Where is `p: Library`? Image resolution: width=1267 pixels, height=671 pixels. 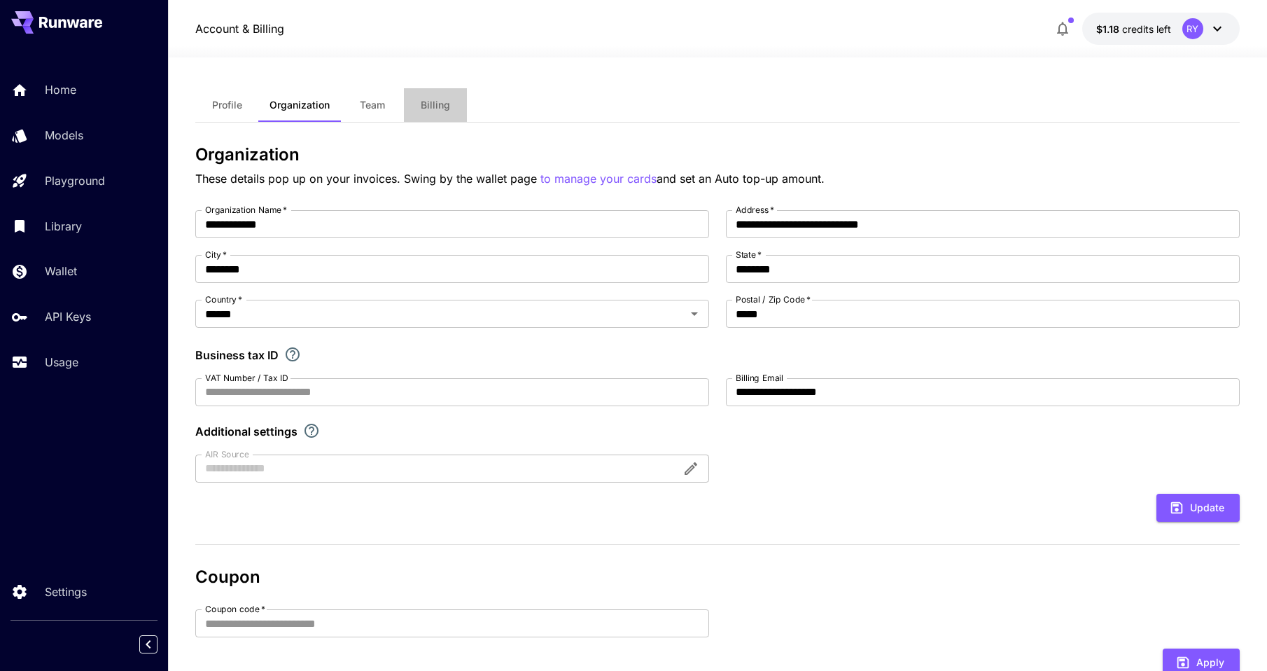
p: Library is located at coordinates (63, 226).